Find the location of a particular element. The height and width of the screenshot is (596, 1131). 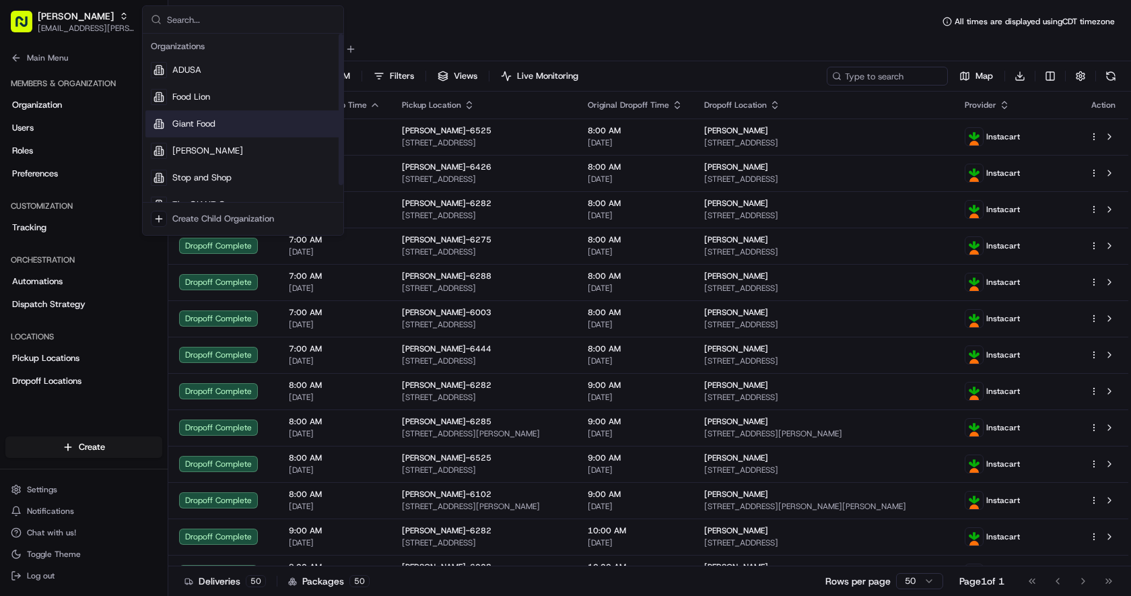

p: Rows per page is located at coordinates (857, 581).